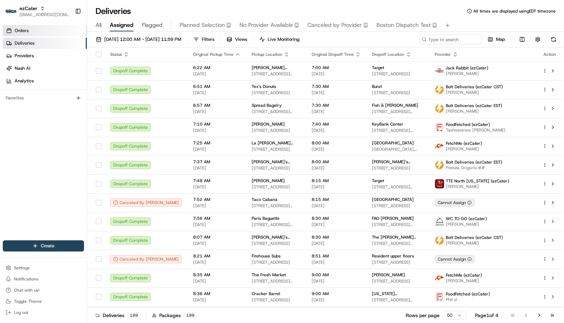 The height and width of the screenshot is (323, 564). What do you see at coordinates (204, 39) in the screenshot?
I see `button: Filters` at bounding box center [204, 39].